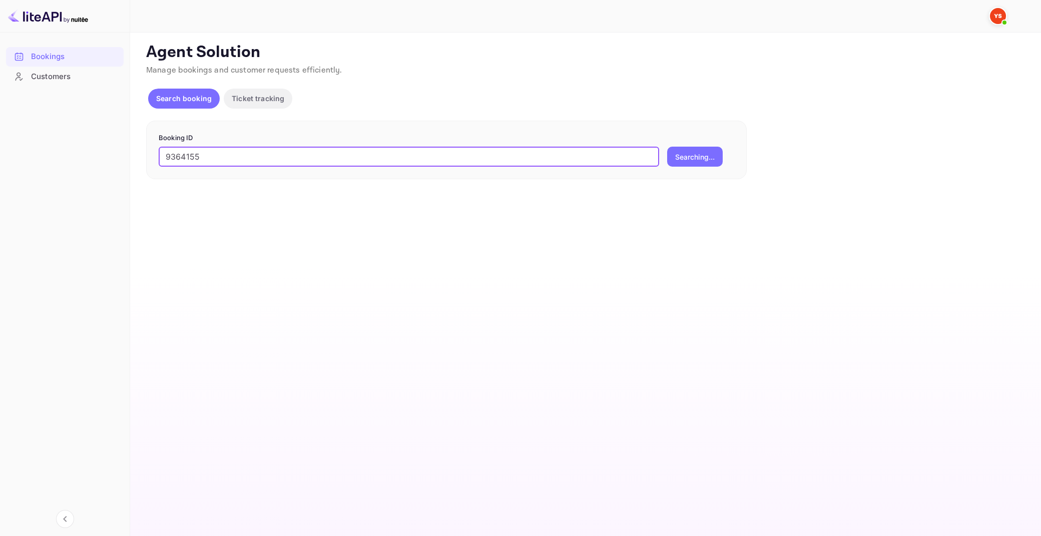  I want to click on p: Ticket tracking, so click(258, 98).